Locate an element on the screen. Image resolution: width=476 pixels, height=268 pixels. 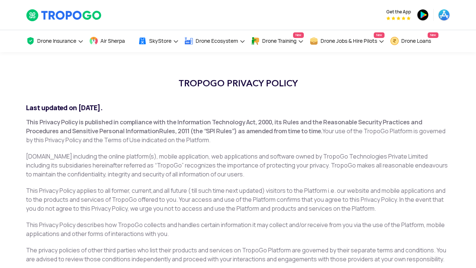
a: Drone TrainingNew is located at coordinates (278, 41).